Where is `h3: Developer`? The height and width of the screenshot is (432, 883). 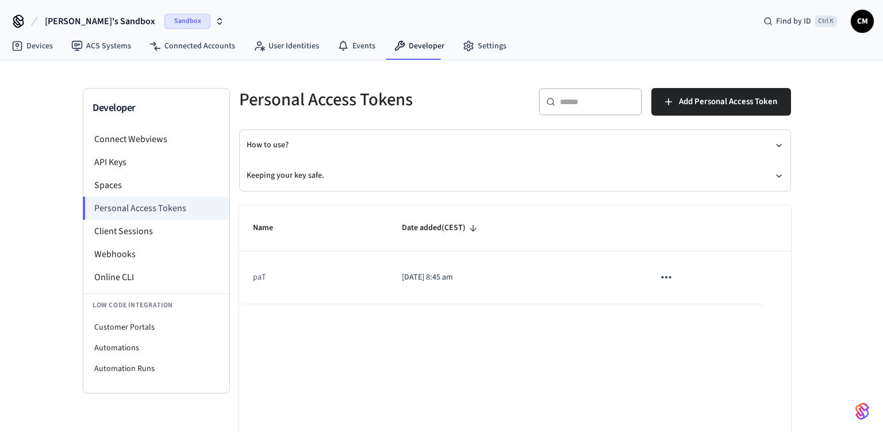
h3: Developer is located at coordinates (156, 108).